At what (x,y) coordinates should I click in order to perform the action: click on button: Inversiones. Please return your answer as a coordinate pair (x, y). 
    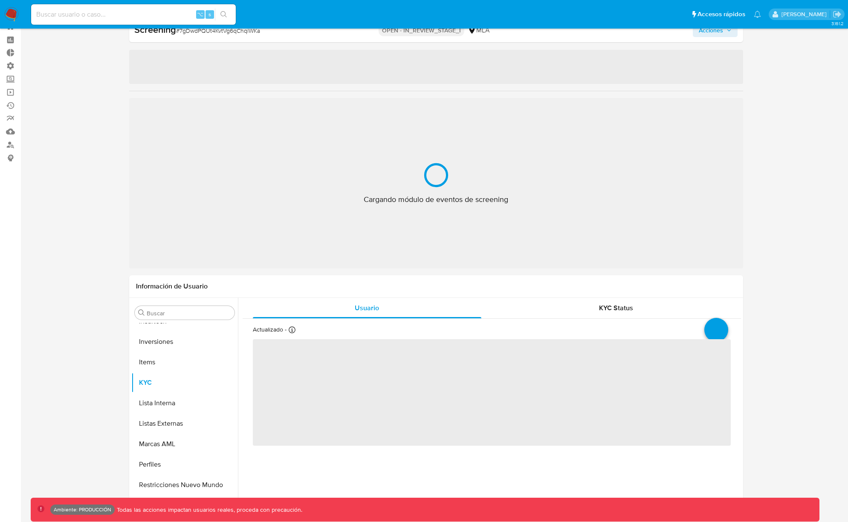
    Looking at the image, I should click on (185, 342).